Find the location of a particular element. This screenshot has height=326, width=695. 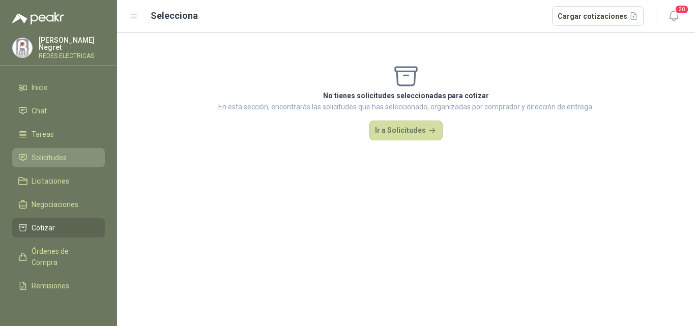

a: Tareas is located at coordinates (58, 134).